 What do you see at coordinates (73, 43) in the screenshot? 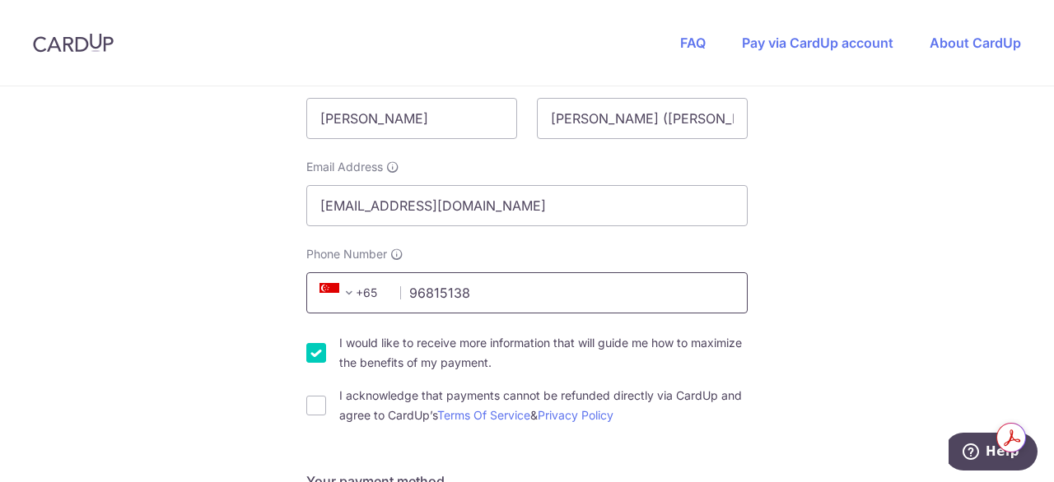
I see `img: CardUp` at bounding box center [73, 43].